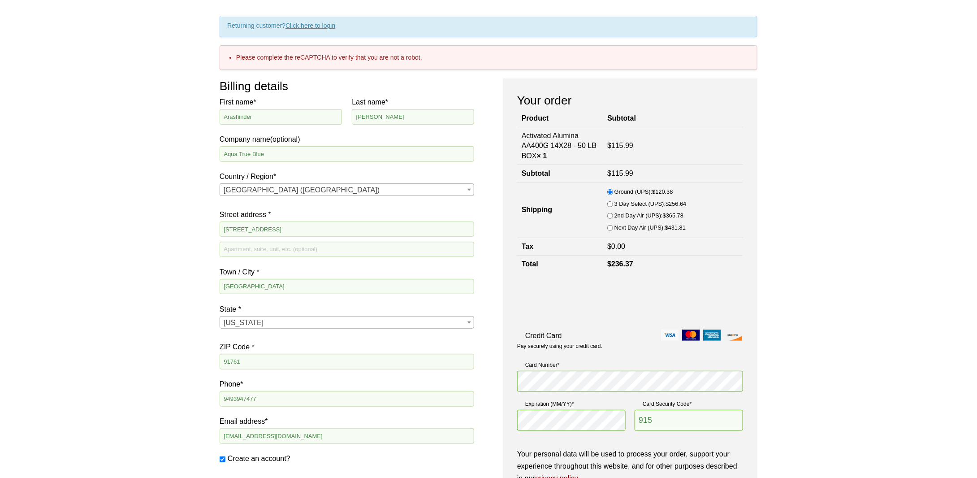  What do you see at coordinates (310, 26) in the screenshot?
I see `a: Click here to login` at bounding box center [310, 26].